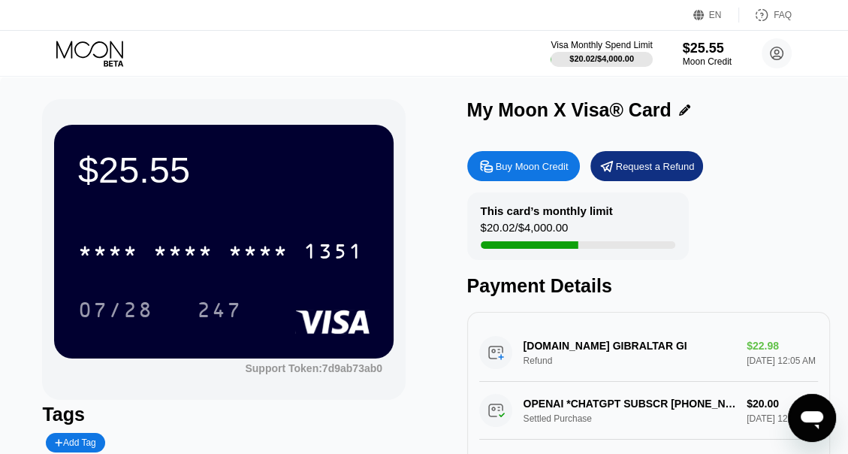 Image resolution: width=848 pixels, height=454 pixels. I want to click on div: Add Tag, so click(75, 442).